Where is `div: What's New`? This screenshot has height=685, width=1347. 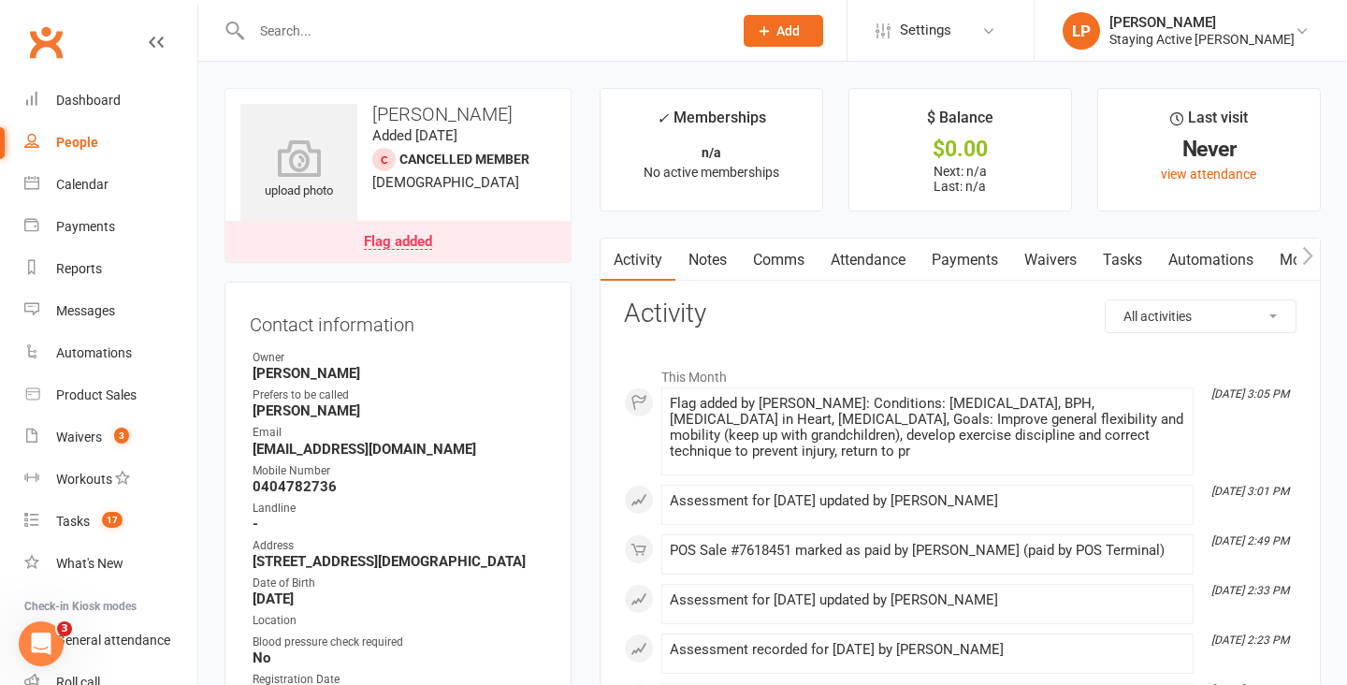
div: What's New is located at coordinates (90, 563).